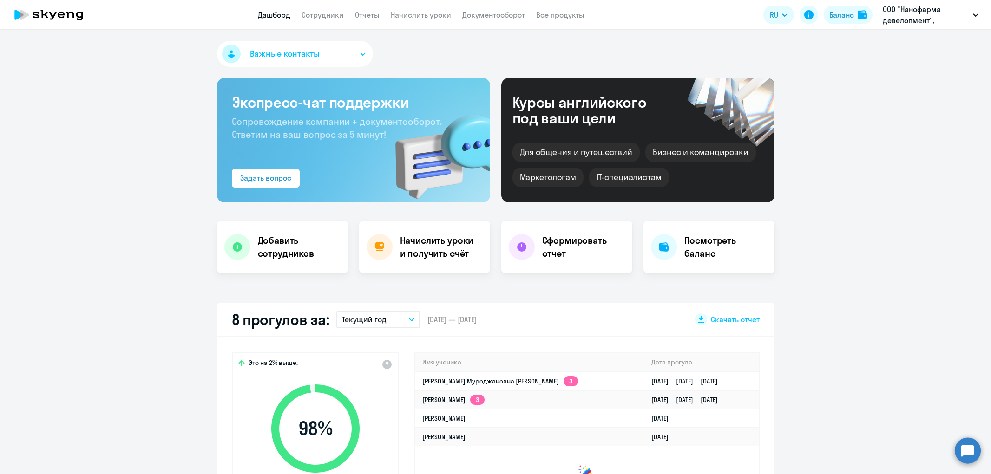 Image resolution: width=991 pixels, height=474 pixels. What do you see at coordinates (266, 178) in the screenshot?
I see `div: Задать вопрос` at bounding box center [266, 178].